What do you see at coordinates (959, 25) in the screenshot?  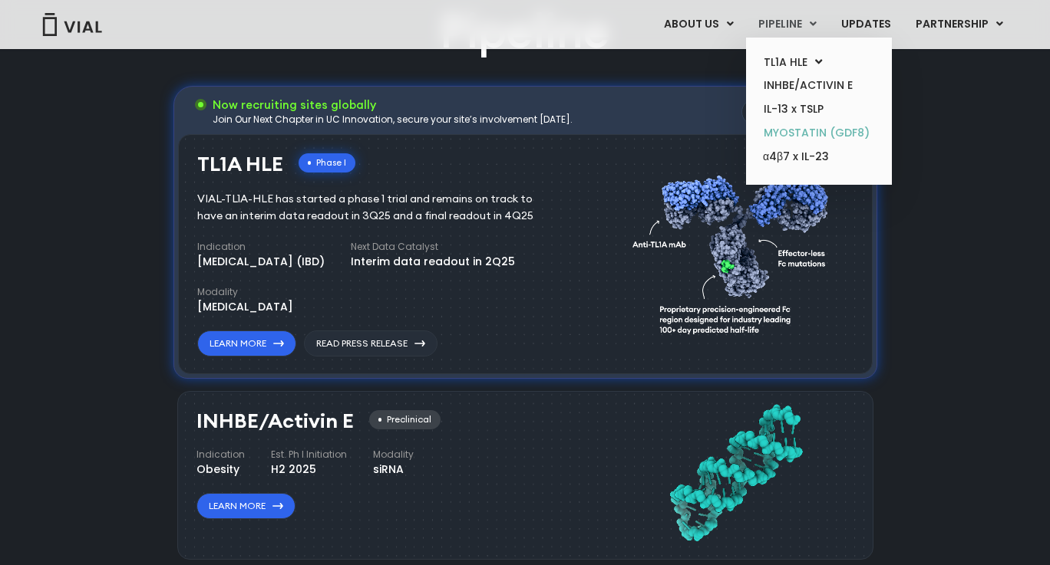 I see `a: PARTNERSHIPMenu Toggle` at bounding box center [959, 25].